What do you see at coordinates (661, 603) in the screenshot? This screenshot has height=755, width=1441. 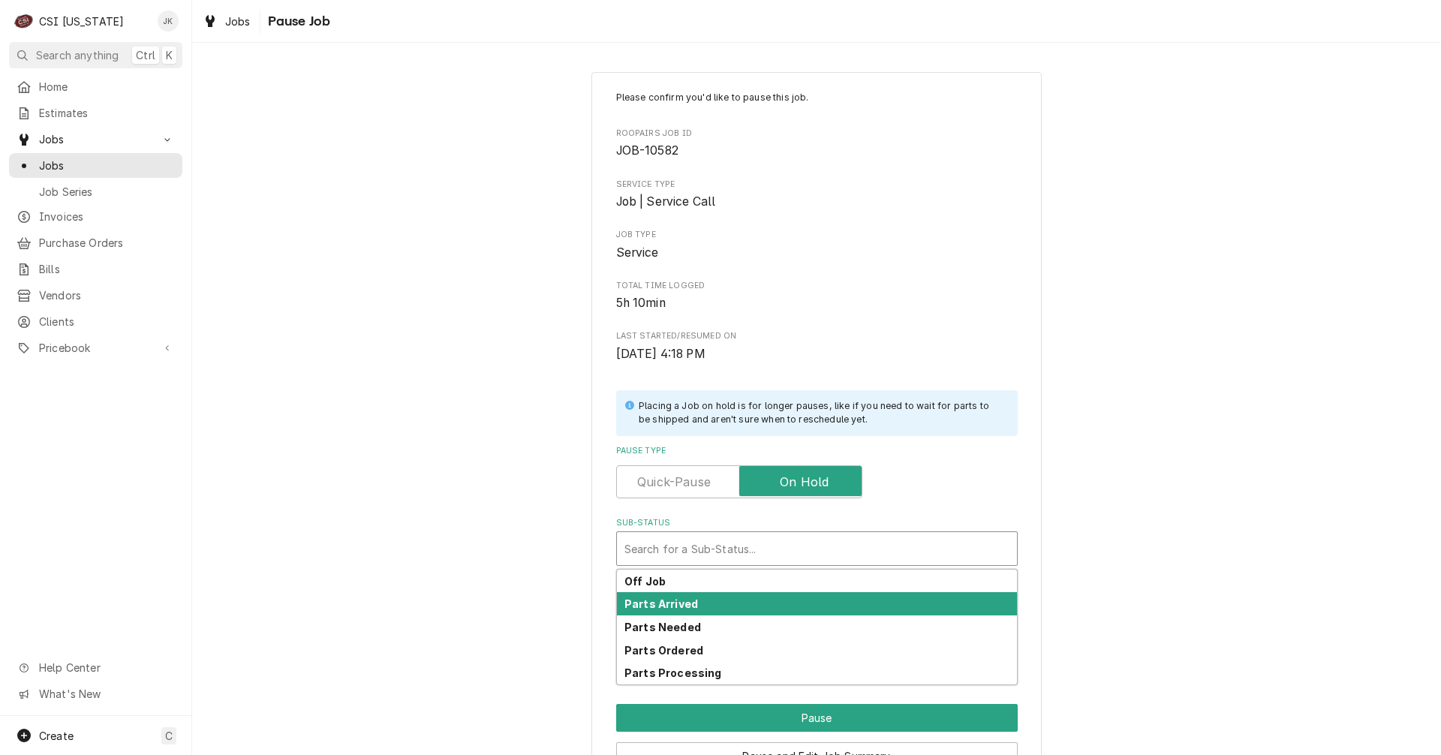 I see `strong: Parts Arrived` at bounding box center [661, 603].